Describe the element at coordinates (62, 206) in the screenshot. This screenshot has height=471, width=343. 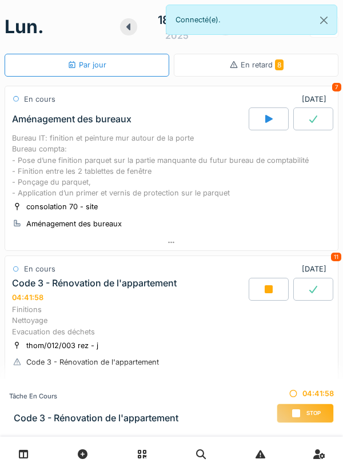
I see `div: consolation 70 - site` at that location.